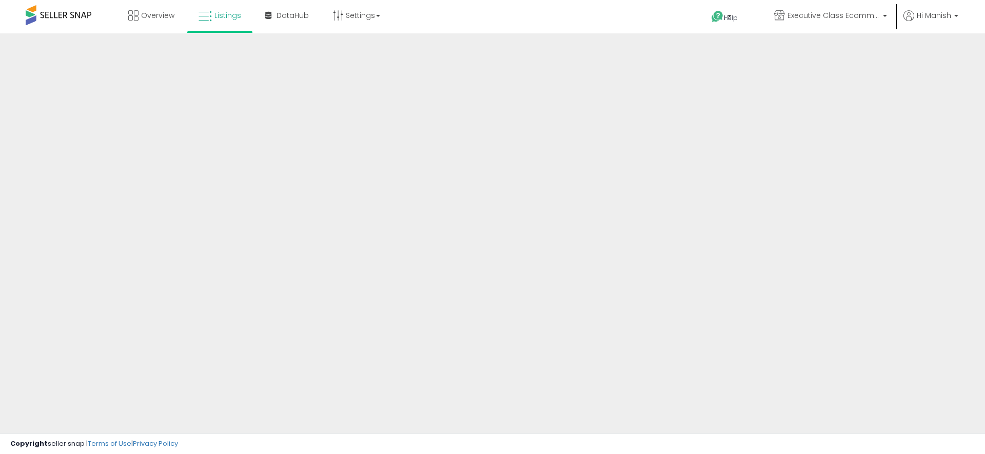 Image resolution: width=985 pixels, height=454 pixels. What do you see at coordinates (228, 15) in the screenshot?
I see `span: Listings` at bounding box center [228, 15].